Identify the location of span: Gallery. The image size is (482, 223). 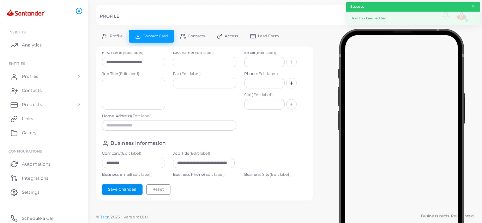
(29, 133).